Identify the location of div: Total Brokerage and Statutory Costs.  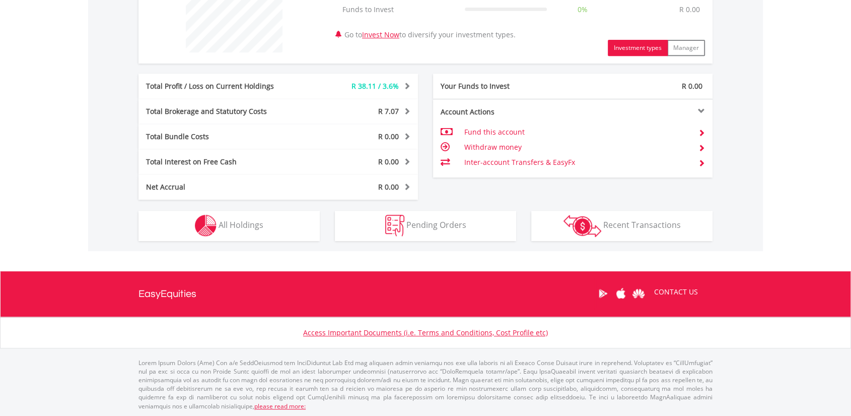
(220, 111).